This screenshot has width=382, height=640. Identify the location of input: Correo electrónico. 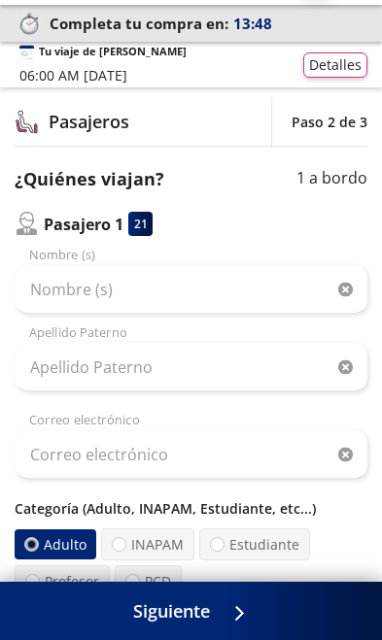
(190, 455).